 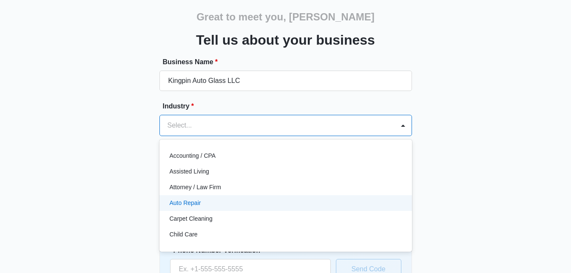 I want to click on label: Industry, so click(x=289, y=106).